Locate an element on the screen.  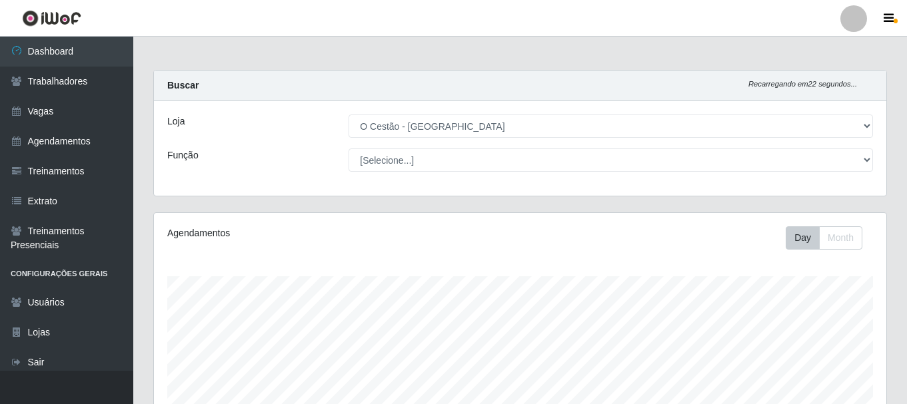
label: Loja is located at coordinates (176, 121).